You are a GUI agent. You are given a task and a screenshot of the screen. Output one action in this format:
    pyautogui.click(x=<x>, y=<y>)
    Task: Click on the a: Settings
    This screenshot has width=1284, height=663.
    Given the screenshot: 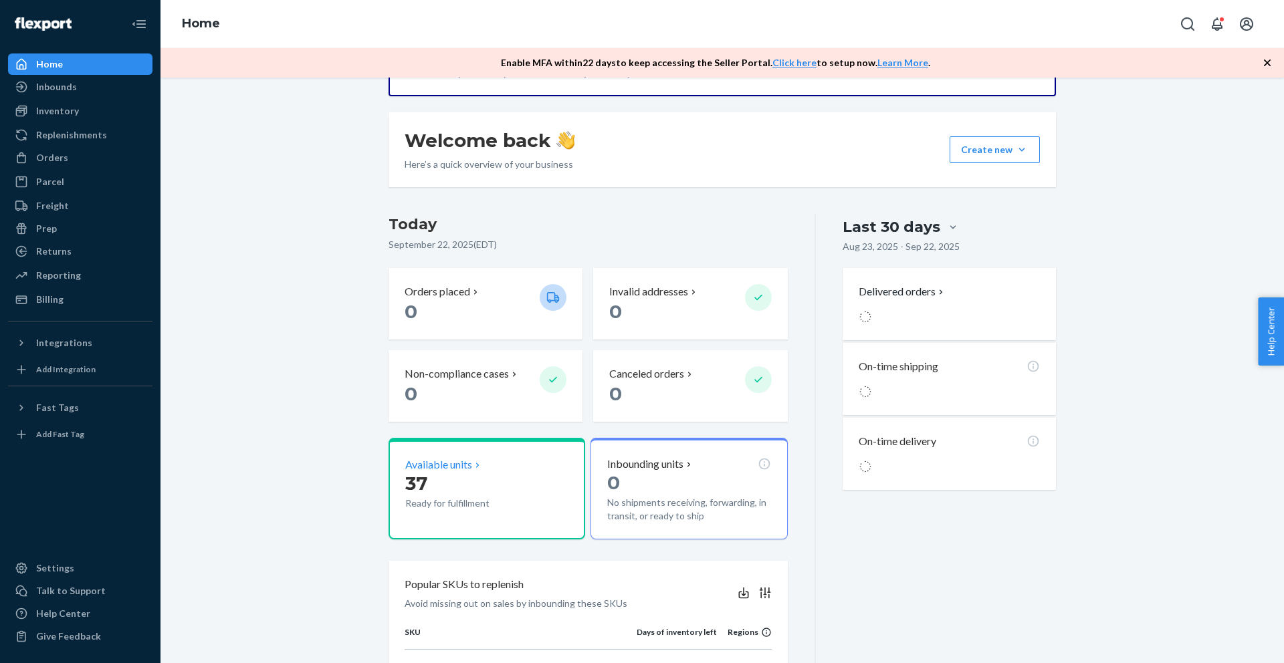 What is the action you would take?
    pyautogui.click(x=80, y=568)
    